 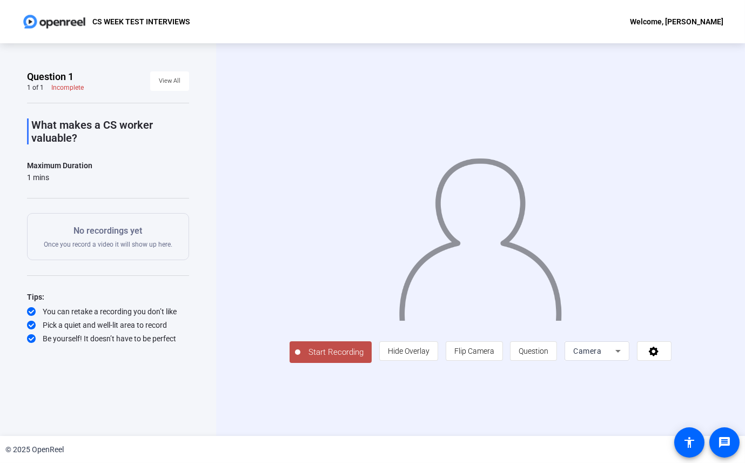 What do you see at coordinates (108, 236) in the screenshot?
I see `div: Once you record a video it will show up here.` at bounding box center [108, 236].